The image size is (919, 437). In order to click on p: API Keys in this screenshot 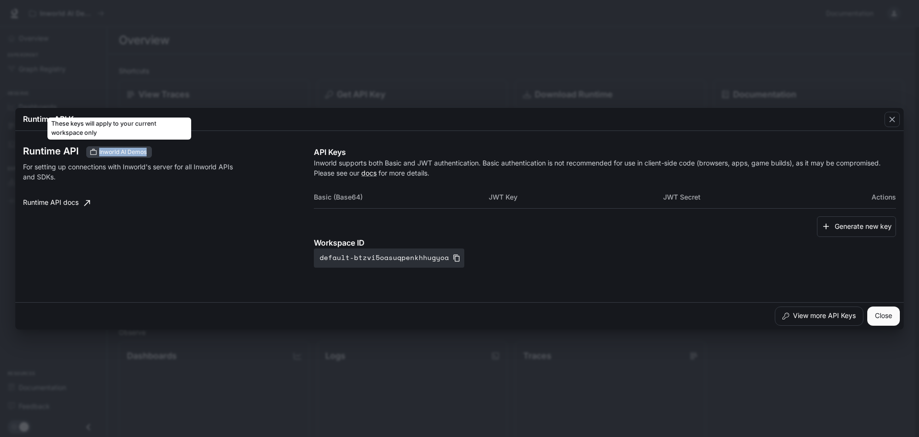, I will do `click(605, 152)`.